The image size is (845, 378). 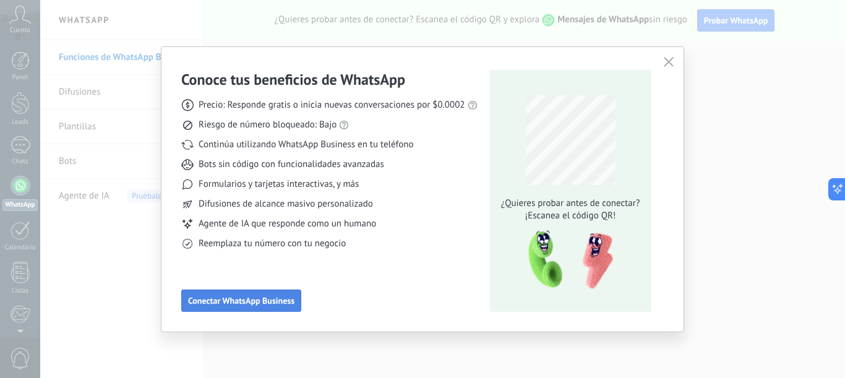 I want to click on span: Riesgo de número bloqueado: Bajo, so click(x=267, y=125).